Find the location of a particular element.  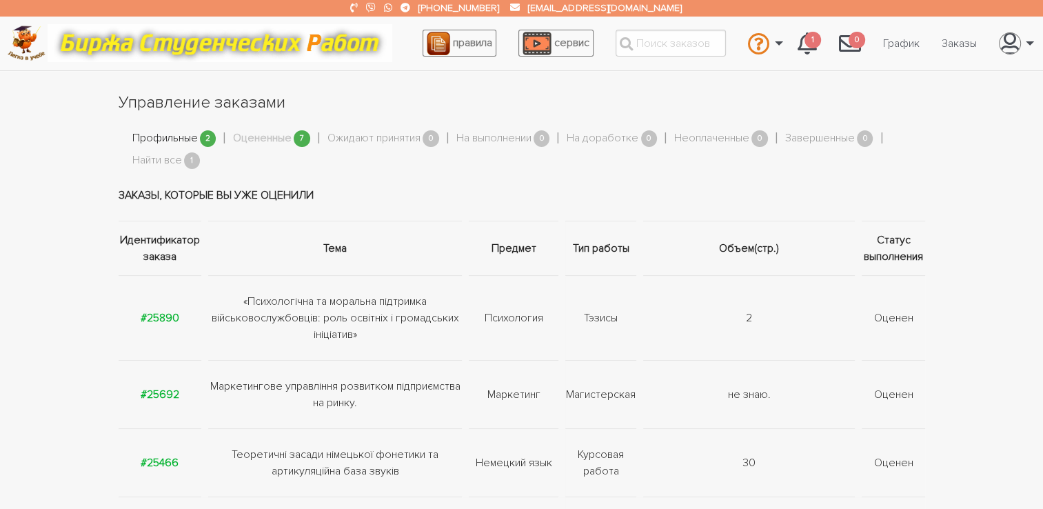

td: 30 is located at coordinates (749, 462).